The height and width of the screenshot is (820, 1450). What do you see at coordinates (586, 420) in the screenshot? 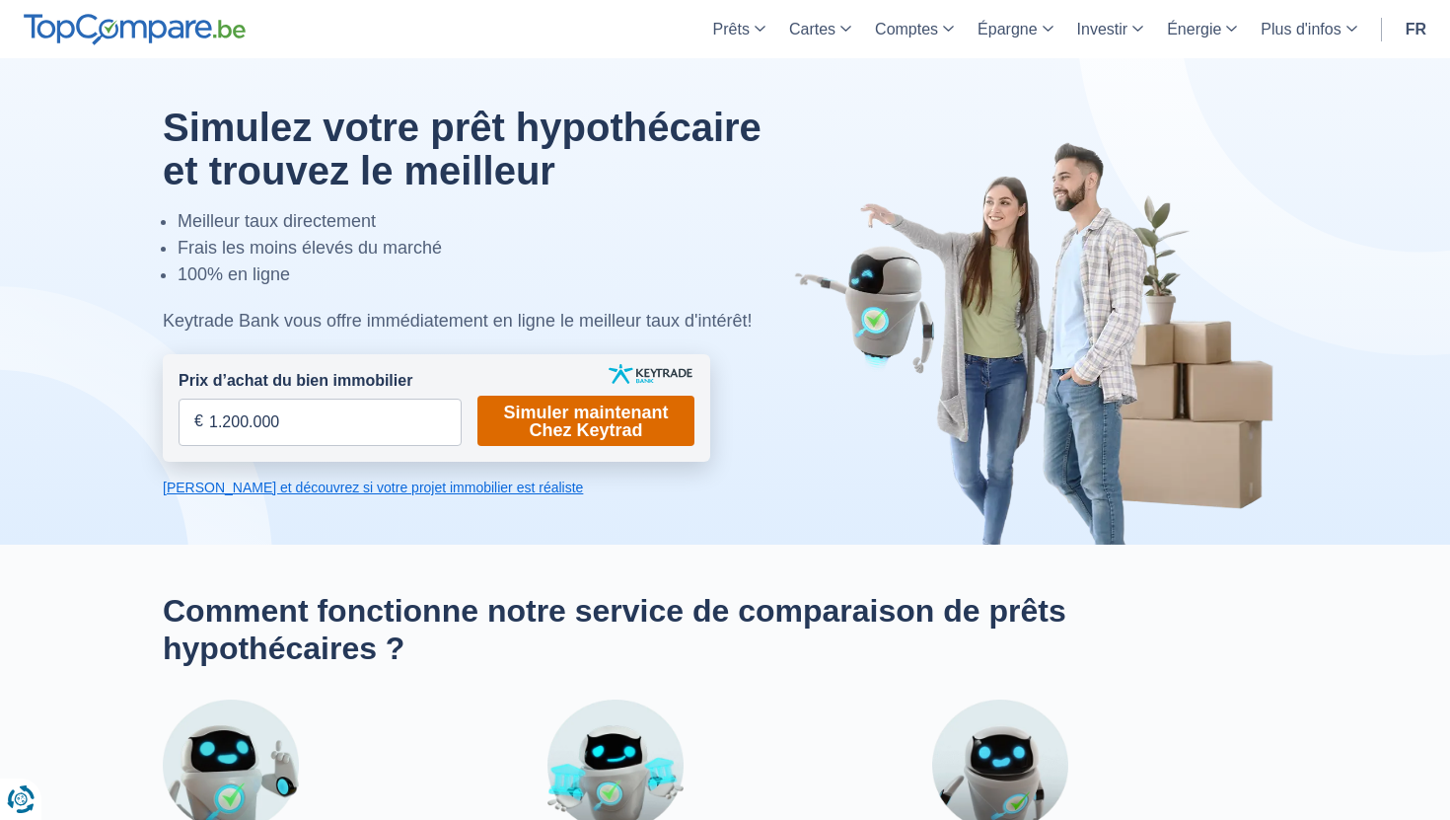
I see `a: Simuler maintenant Chez Keytrad` at bounding box center [586, 420].